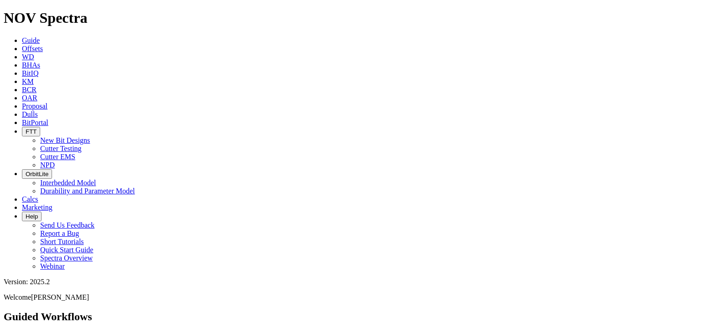 This screenshot has width=701, height=333. Describe the element at coordinates (31, 65) in the screenshot. I see `a: BHAs` at that location.